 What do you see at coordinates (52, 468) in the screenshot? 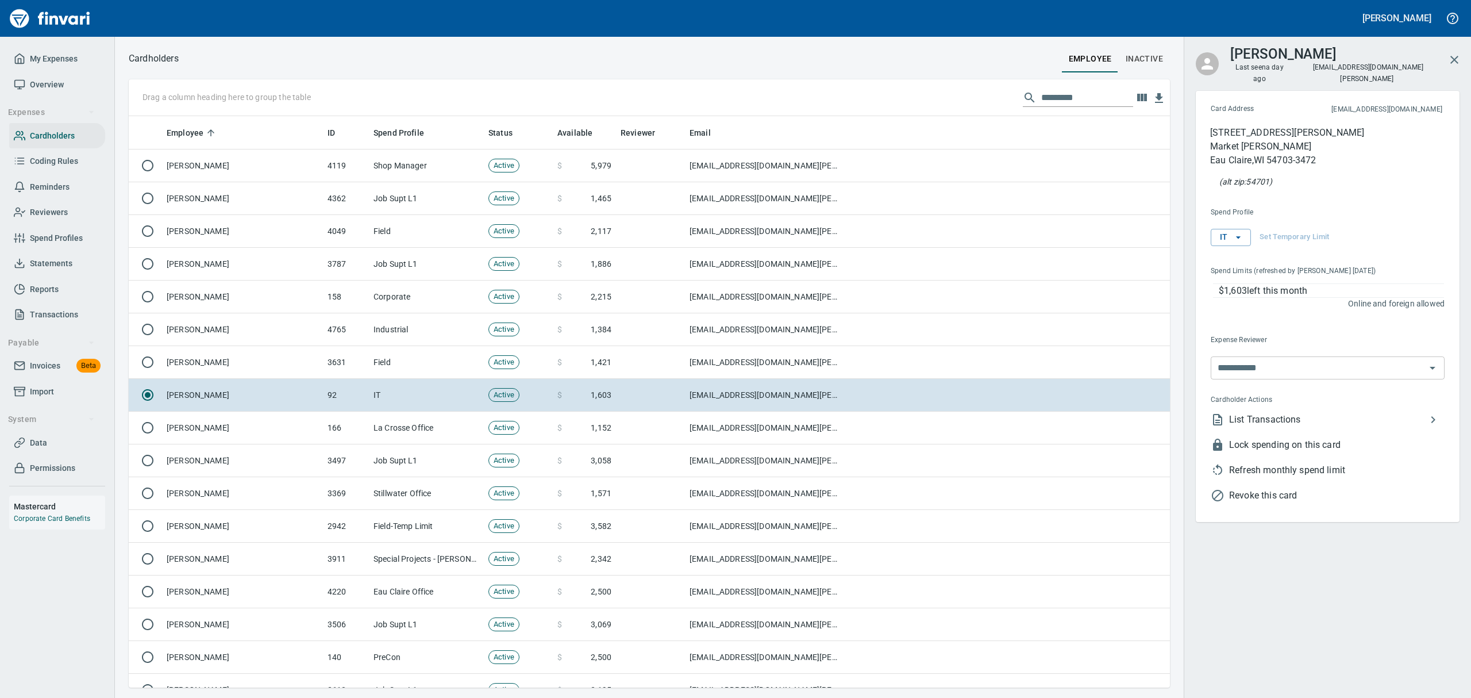
I see `span: Permissions` at bounding box center [52, 468].